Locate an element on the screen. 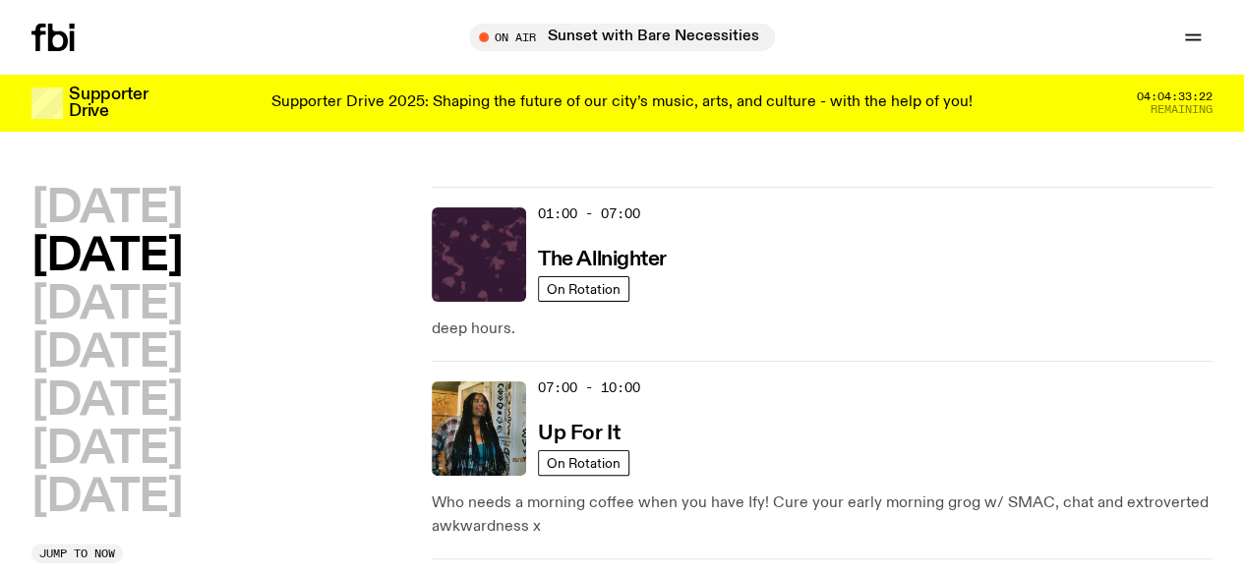 This screenshot has width=1244, height=575. button: On AirSunset with Bare Necessities is located at coordinates (621, 37).